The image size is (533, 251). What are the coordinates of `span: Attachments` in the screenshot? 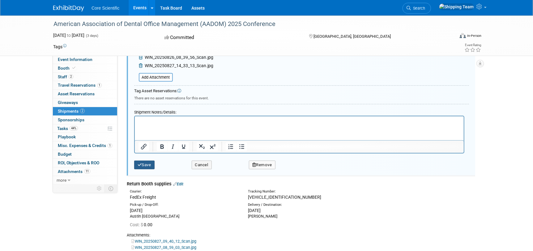 It's located at (74, 171).